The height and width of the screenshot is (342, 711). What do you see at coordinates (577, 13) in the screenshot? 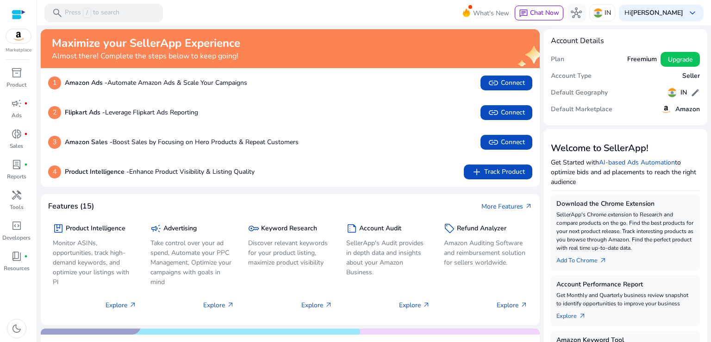
I see `button: hub` at bounding box center [577, 13].